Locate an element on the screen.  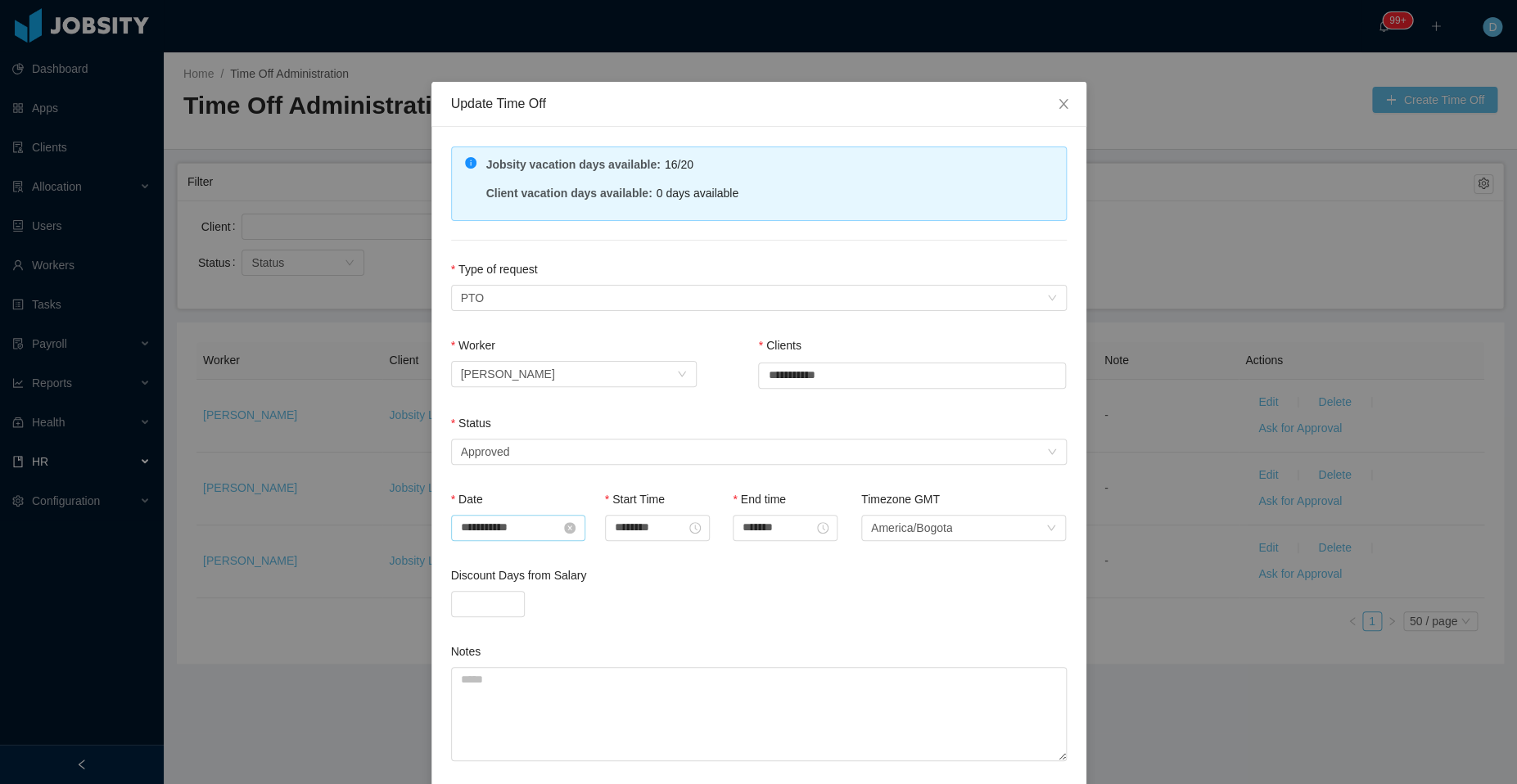
div: Patricia Ponce is located at coordinates (508, 374).